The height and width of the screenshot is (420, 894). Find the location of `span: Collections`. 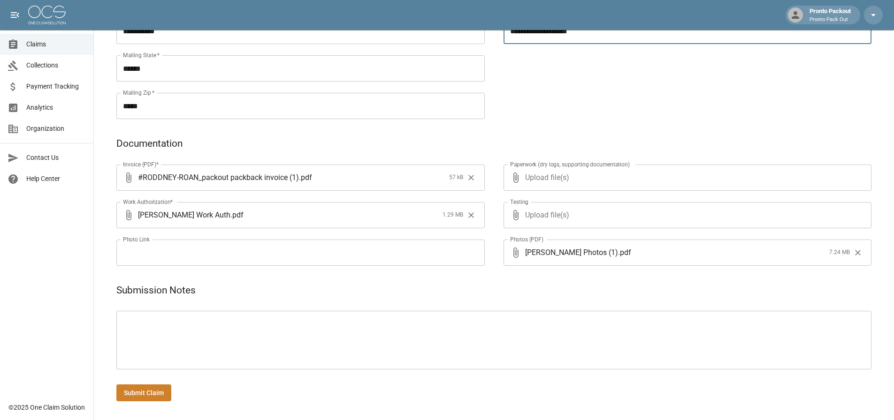

span: Collections is located at coordinates (56, 65).